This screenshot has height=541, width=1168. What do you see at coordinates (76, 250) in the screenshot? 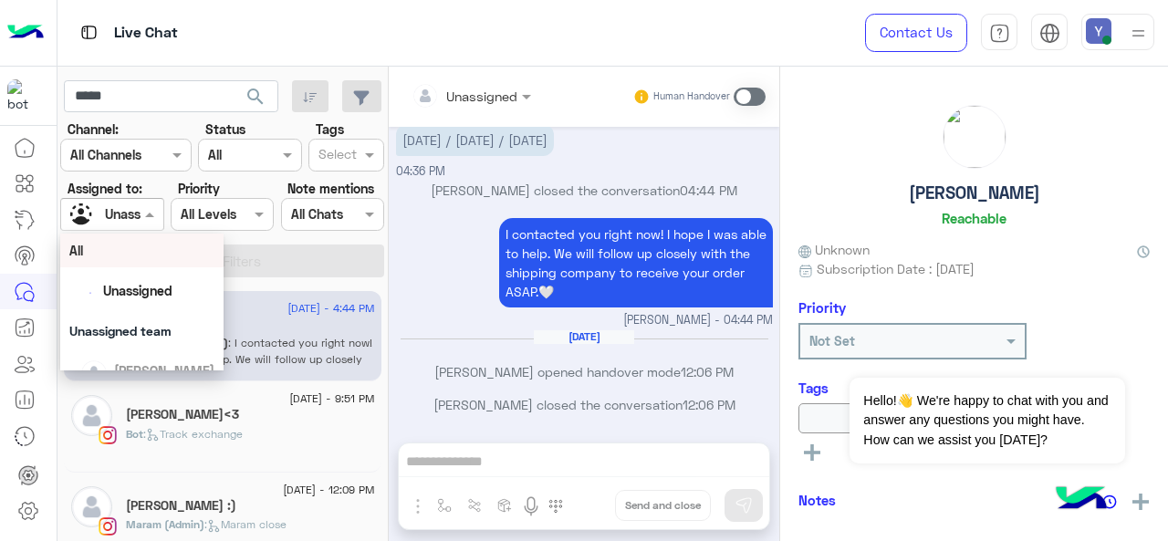
I see `span: All` at bounding box center [76, 250].